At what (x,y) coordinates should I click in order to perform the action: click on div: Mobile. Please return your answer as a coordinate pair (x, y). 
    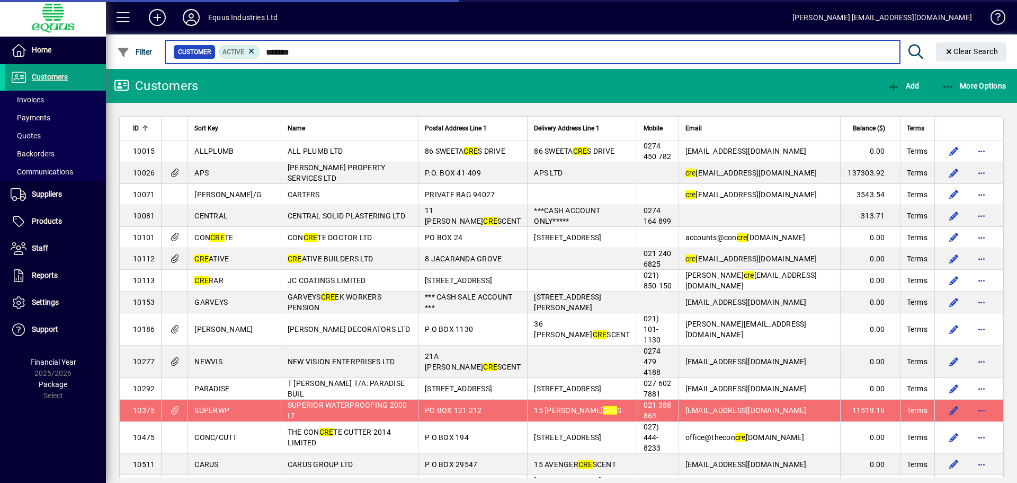
    Looking at the image, I should click on (658, 128).